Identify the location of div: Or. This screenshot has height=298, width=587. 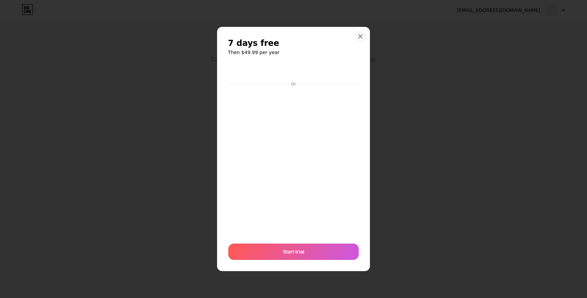
(294, 84).